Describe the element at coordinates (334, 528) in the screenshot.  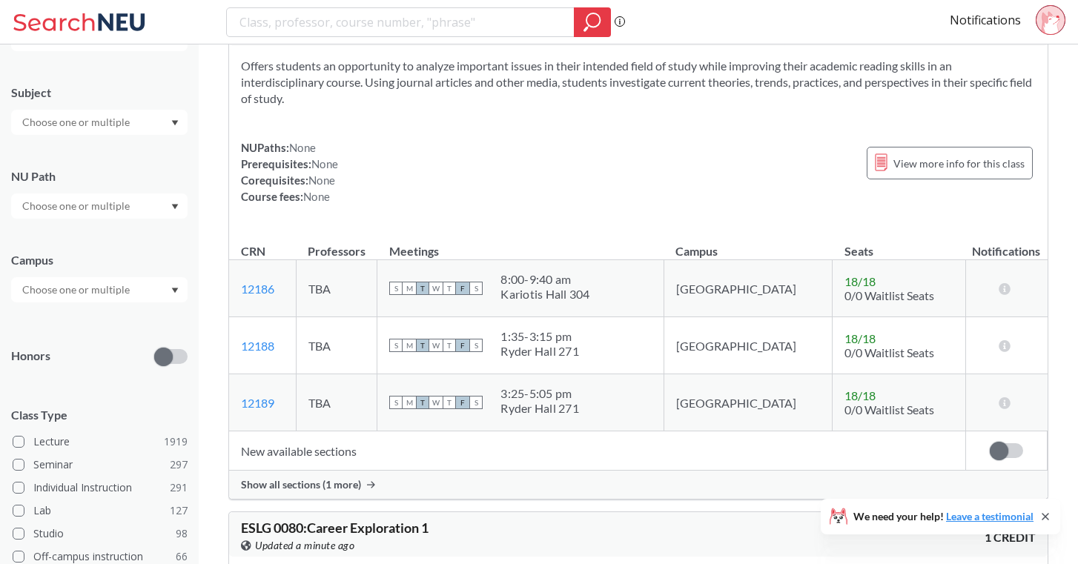
I see `span: ESLG 0080 : Career Exploration 1` at that location.